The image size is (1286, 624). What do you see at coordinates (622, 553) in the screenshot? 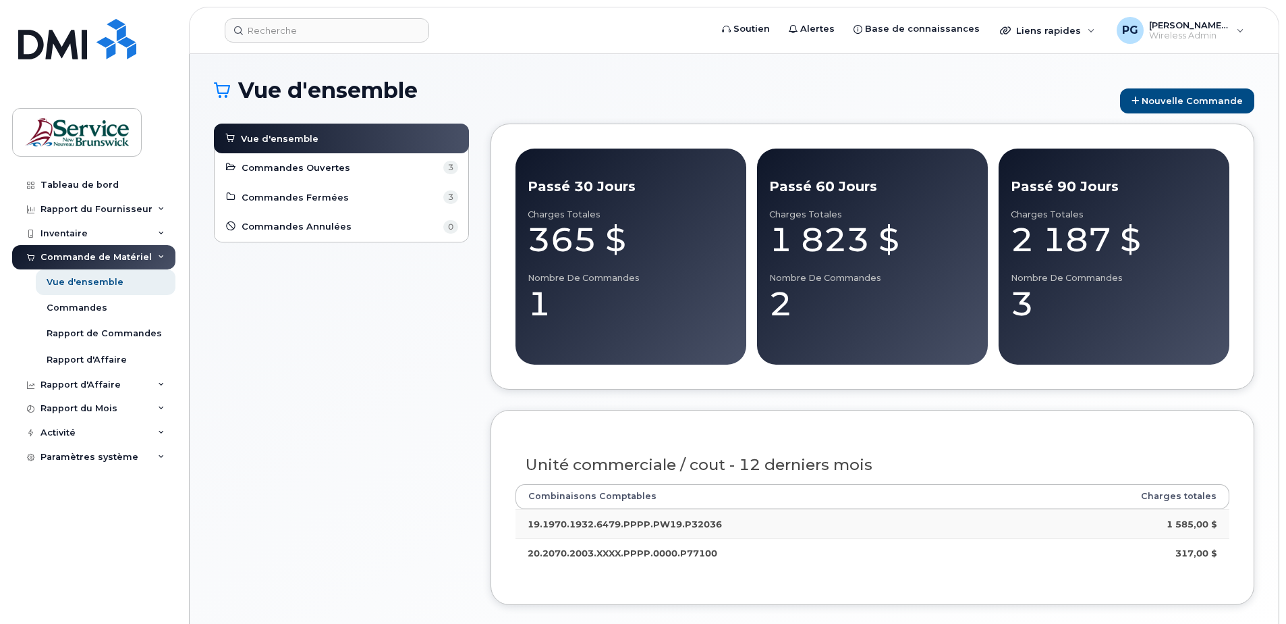
I see `strong: 20.2070.2003.XXXX.PPPP.0000.P77100` at bounding box center [622, 553].